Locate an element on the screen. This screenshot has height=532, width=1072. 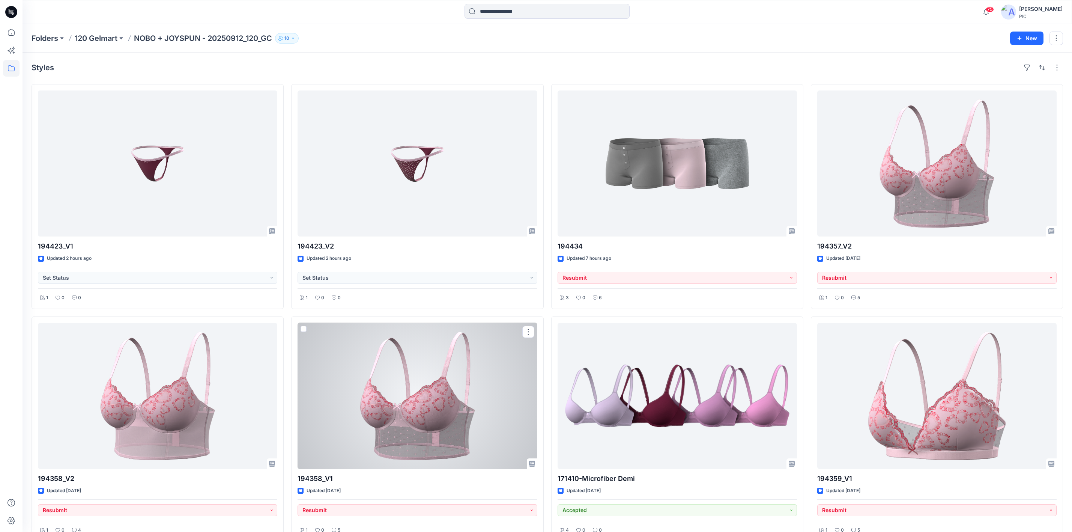
a: Folders is located at coordinates (45, 38).